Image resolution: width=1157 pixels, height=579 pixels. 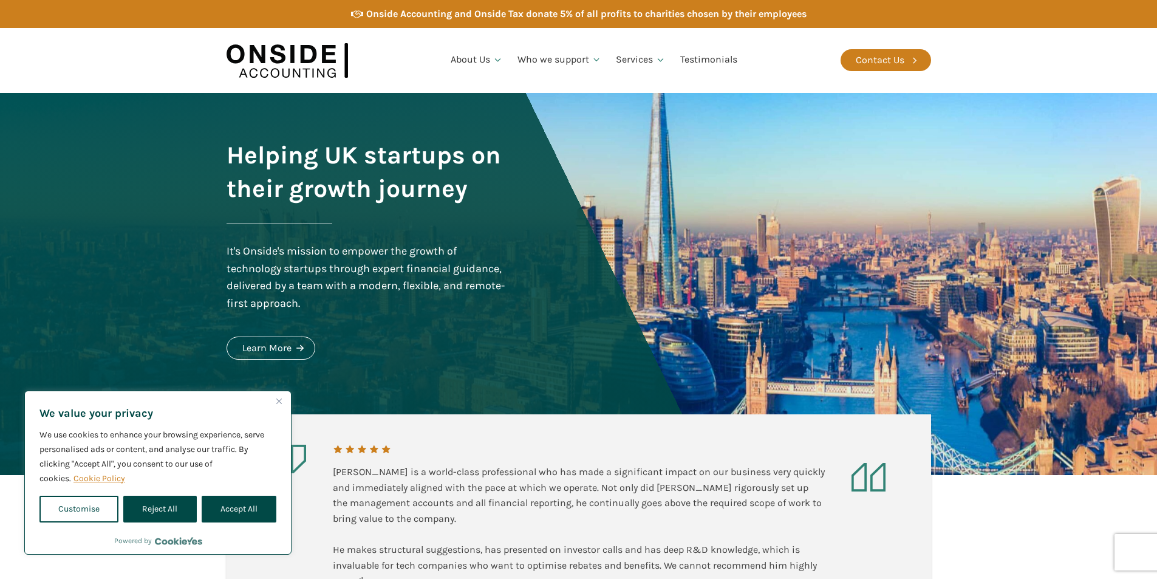 What do you see at coordinates (886, 60) in the screenshot?
I see `a: Contact Us` at bounding box center [886, 60].